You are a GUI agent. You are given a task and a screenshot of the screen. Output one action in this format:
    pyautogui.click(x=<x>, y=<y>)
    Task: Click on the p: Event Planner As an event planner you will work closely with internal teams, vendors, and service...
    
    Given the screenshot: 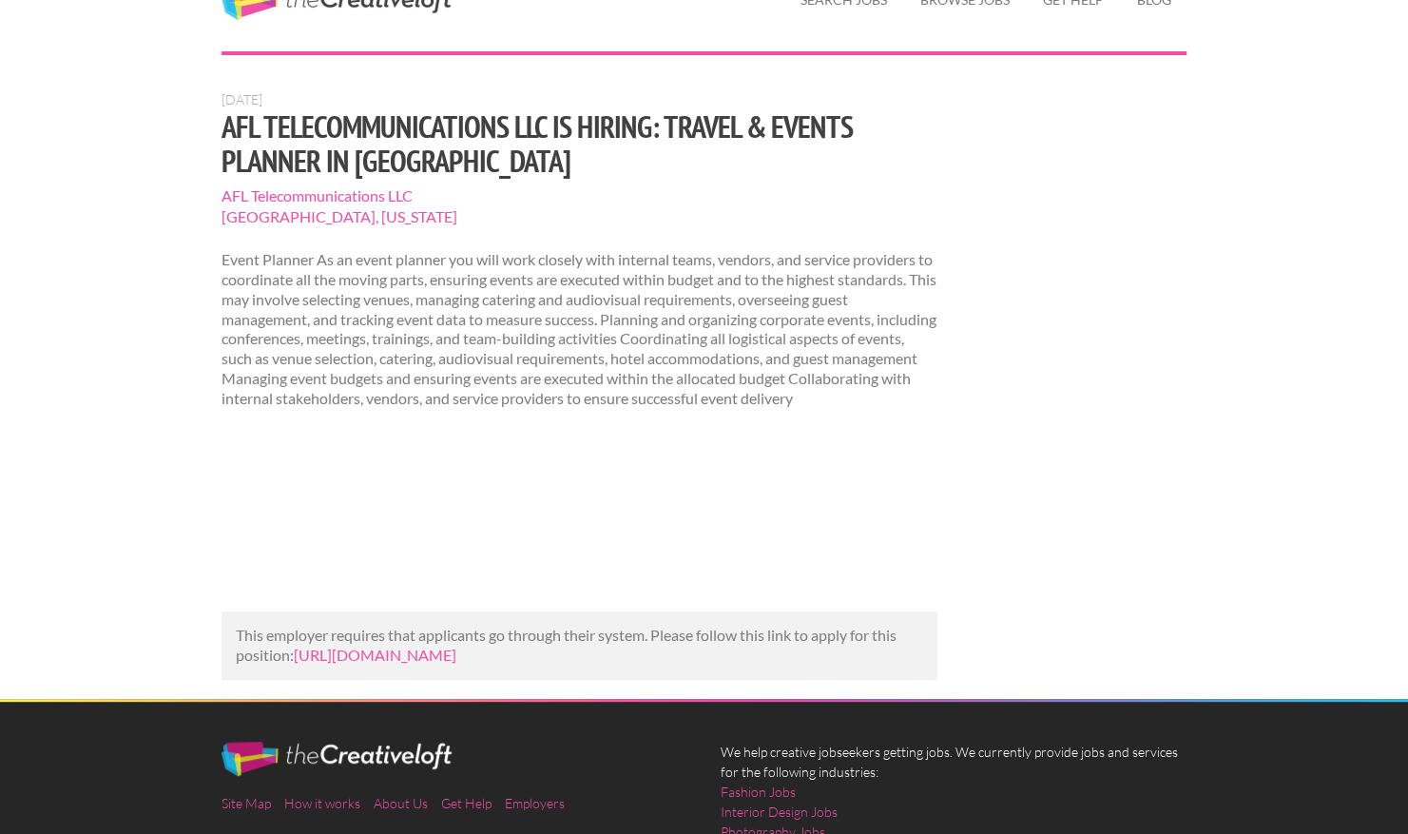 What is the action you would take?
    pyautogui.click(x=579, y=329)
    